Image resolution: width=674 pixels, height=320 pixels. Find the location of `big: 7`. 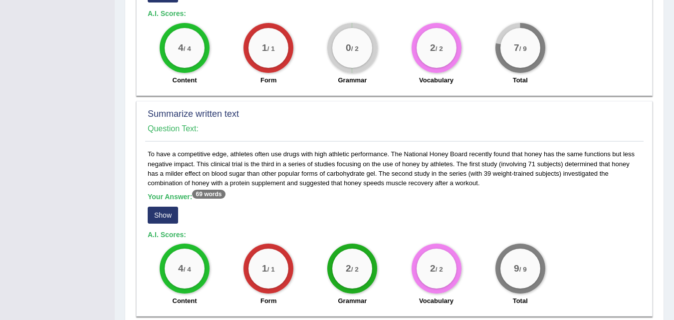

big: 7 is located at coordinates (516, 48).